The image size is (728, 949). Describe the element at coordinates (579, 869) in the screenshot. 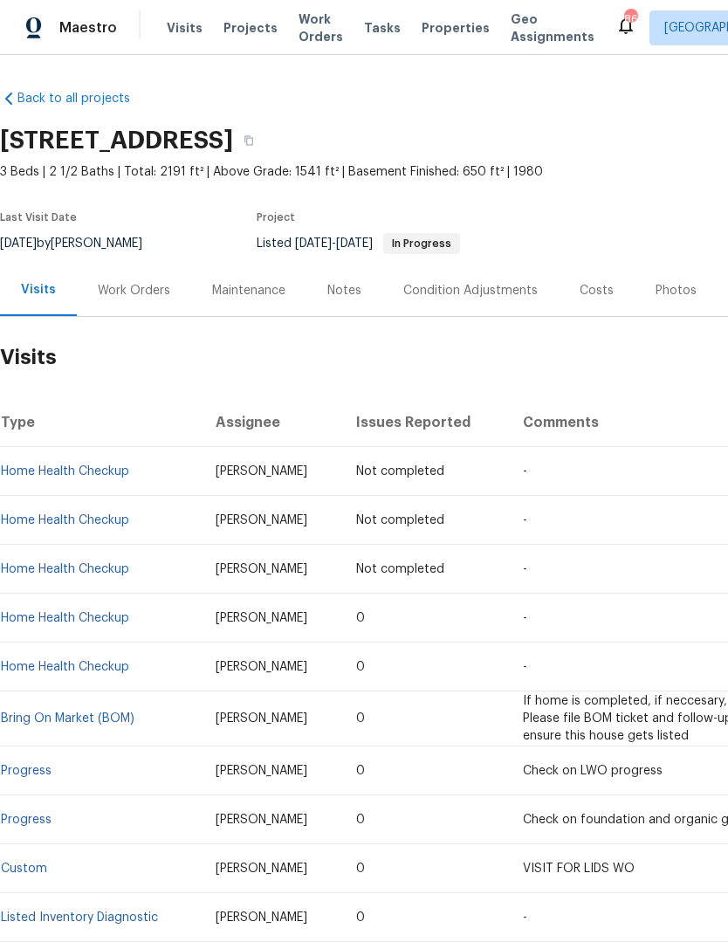

I see `span: VISIT FOR LIDS WO` at that location.